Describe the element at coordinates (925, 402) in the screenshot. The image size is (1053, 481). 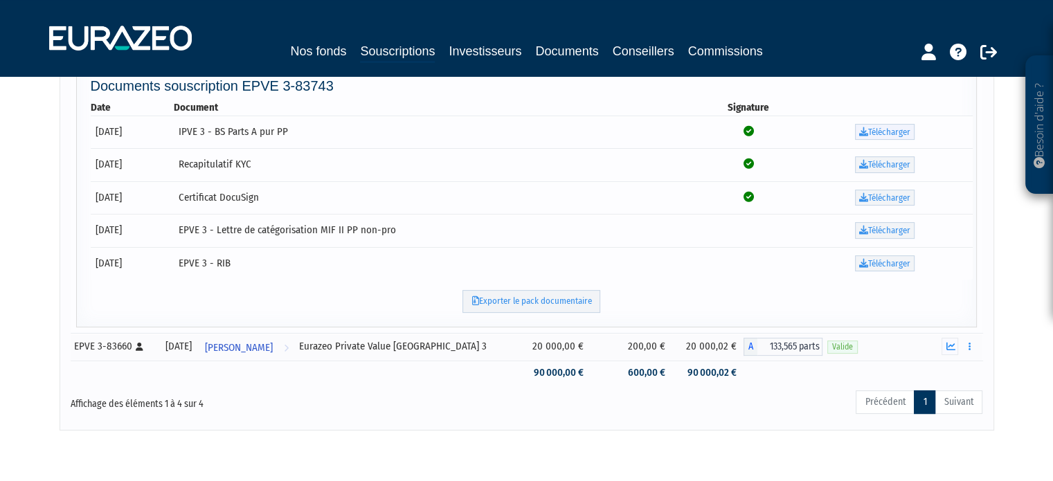
I see `a: 1` at that location.